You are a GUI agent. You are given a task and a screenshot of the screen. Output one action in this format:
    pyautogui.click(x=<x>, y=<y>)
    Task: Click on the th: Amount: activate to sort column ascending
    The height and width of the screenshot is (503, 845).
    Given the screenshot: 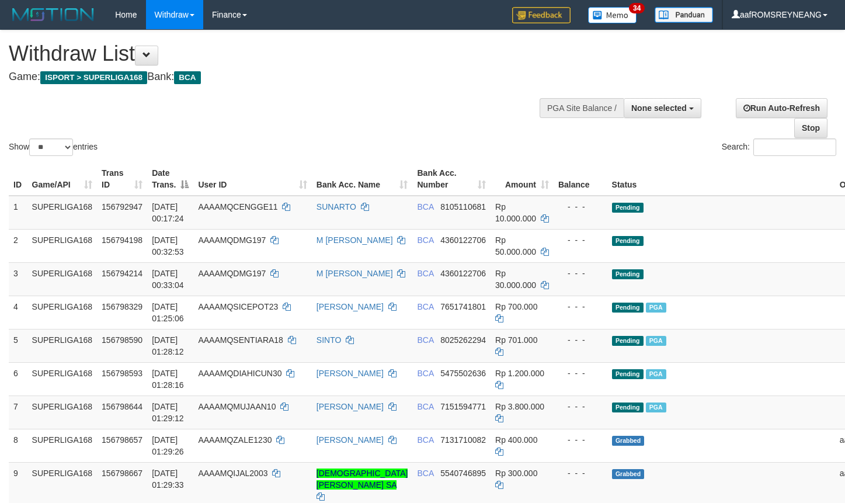 What is the action you would take?
    pyautogui.click(x=522, y=179)
    